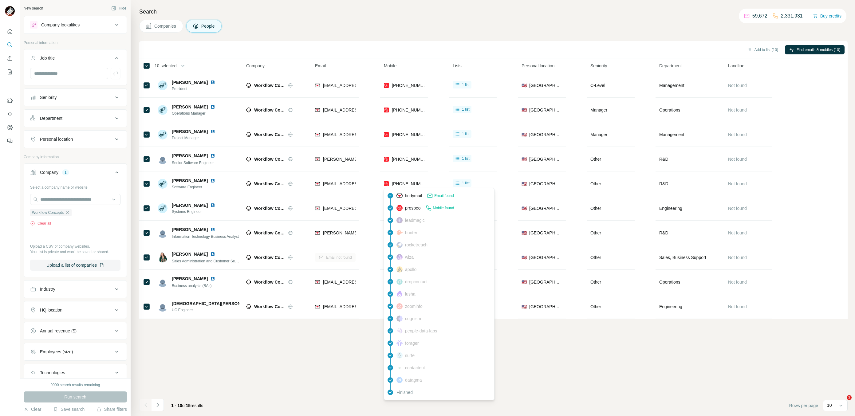 The width and height of the screenshot is (855, 416). What do you see at coordinates (736, 66) in the screenshot?
I see `span: Landline` at bounding box center [736, 66].